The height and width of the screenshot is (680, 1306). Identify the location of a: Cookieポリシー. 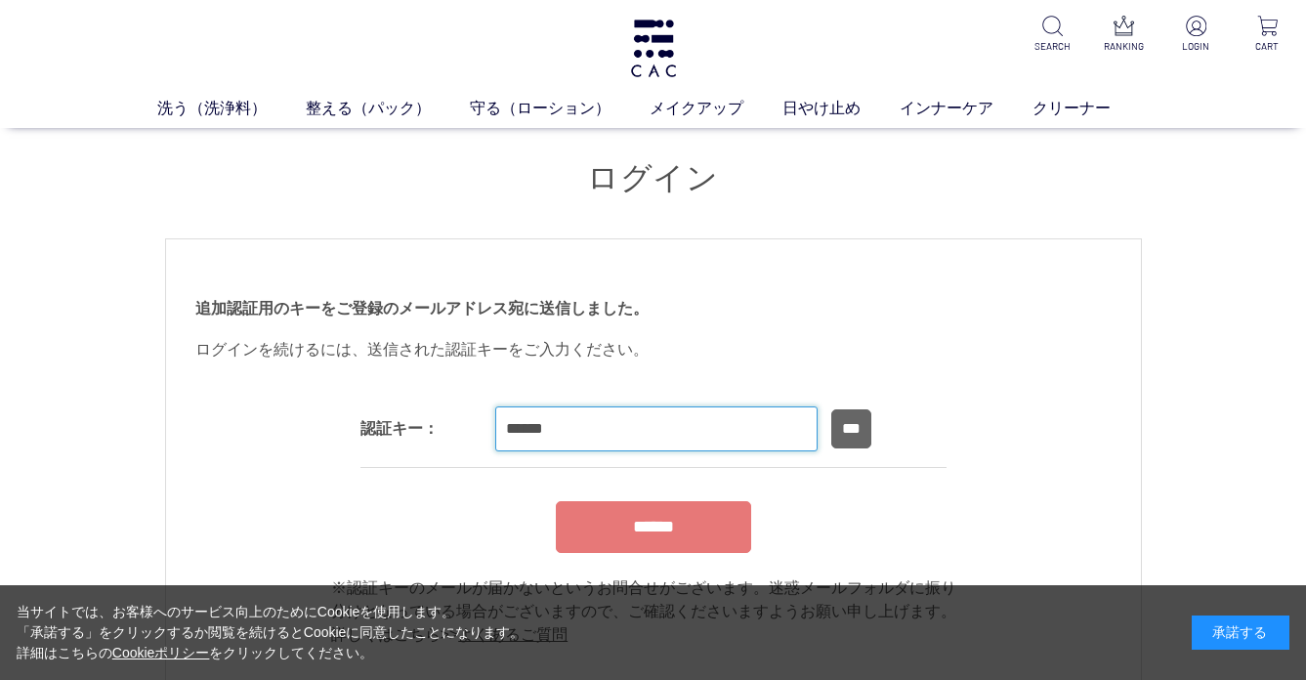
(161, 652).